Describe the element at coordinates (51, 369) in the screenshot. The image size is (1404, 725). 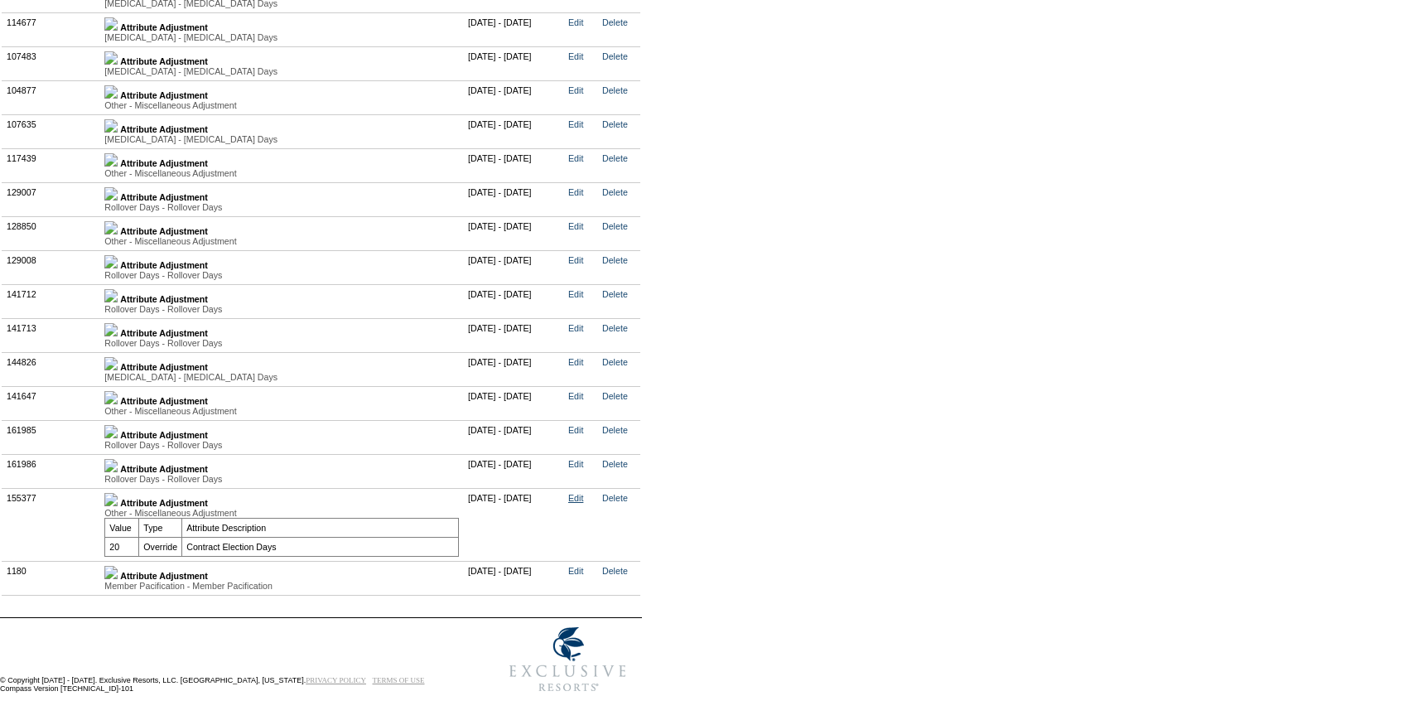
I see `td: 144826` at that location.